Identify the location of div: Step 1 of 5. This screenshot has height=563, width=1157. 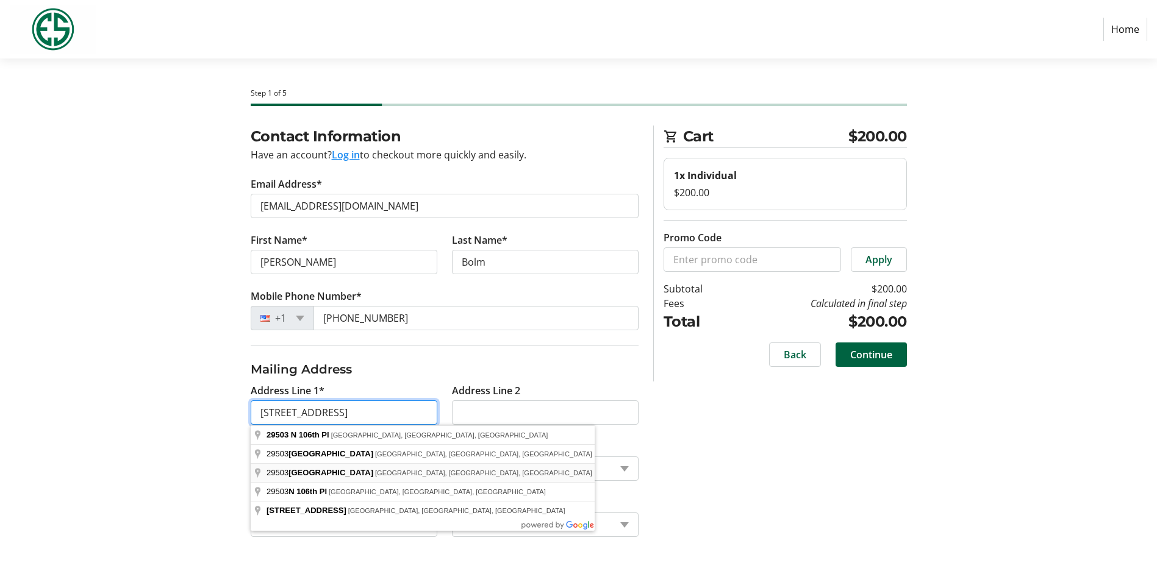
(579, 93).